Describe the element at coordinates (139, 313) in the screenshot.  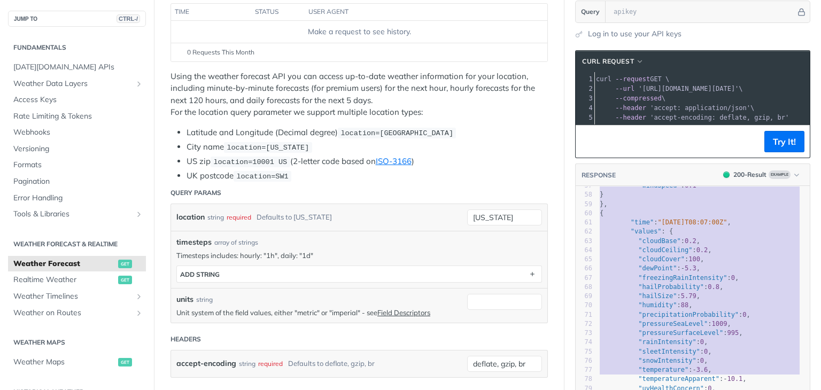
I see `button: Show subpages for Weather on Routes` at that location.